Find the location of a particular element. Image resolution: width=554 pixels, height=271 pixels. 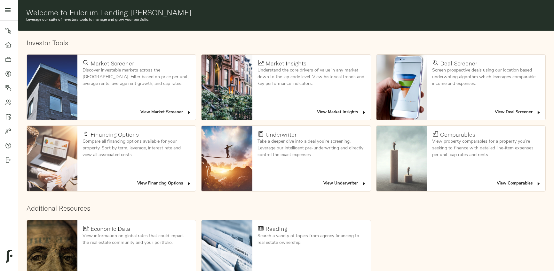

h4: Market Insights is located at coordinates (286, 64).